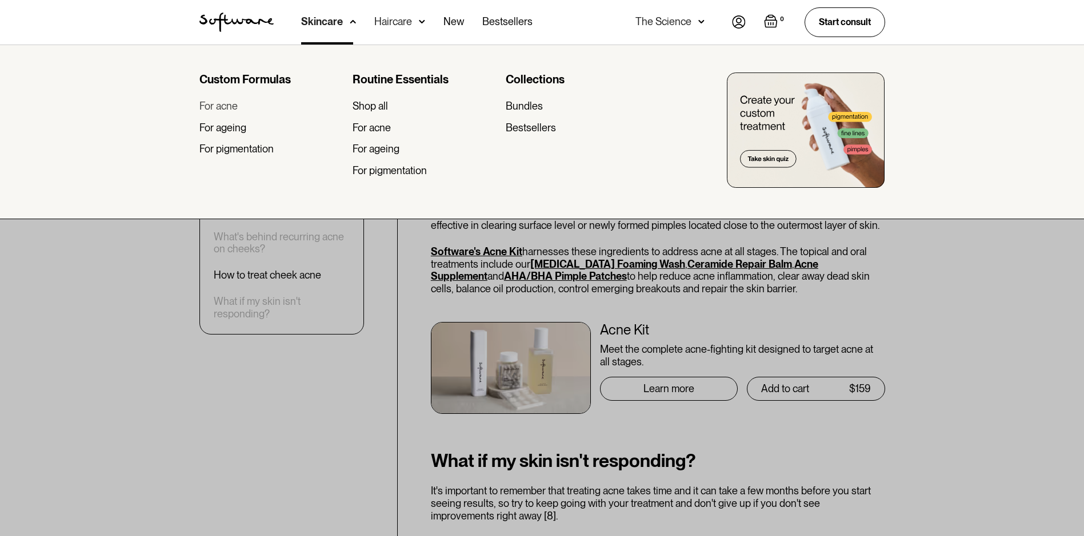 The height and width of the screenshot is (536, 1084). I want to click on img: Software Logo, so click(237, 22).